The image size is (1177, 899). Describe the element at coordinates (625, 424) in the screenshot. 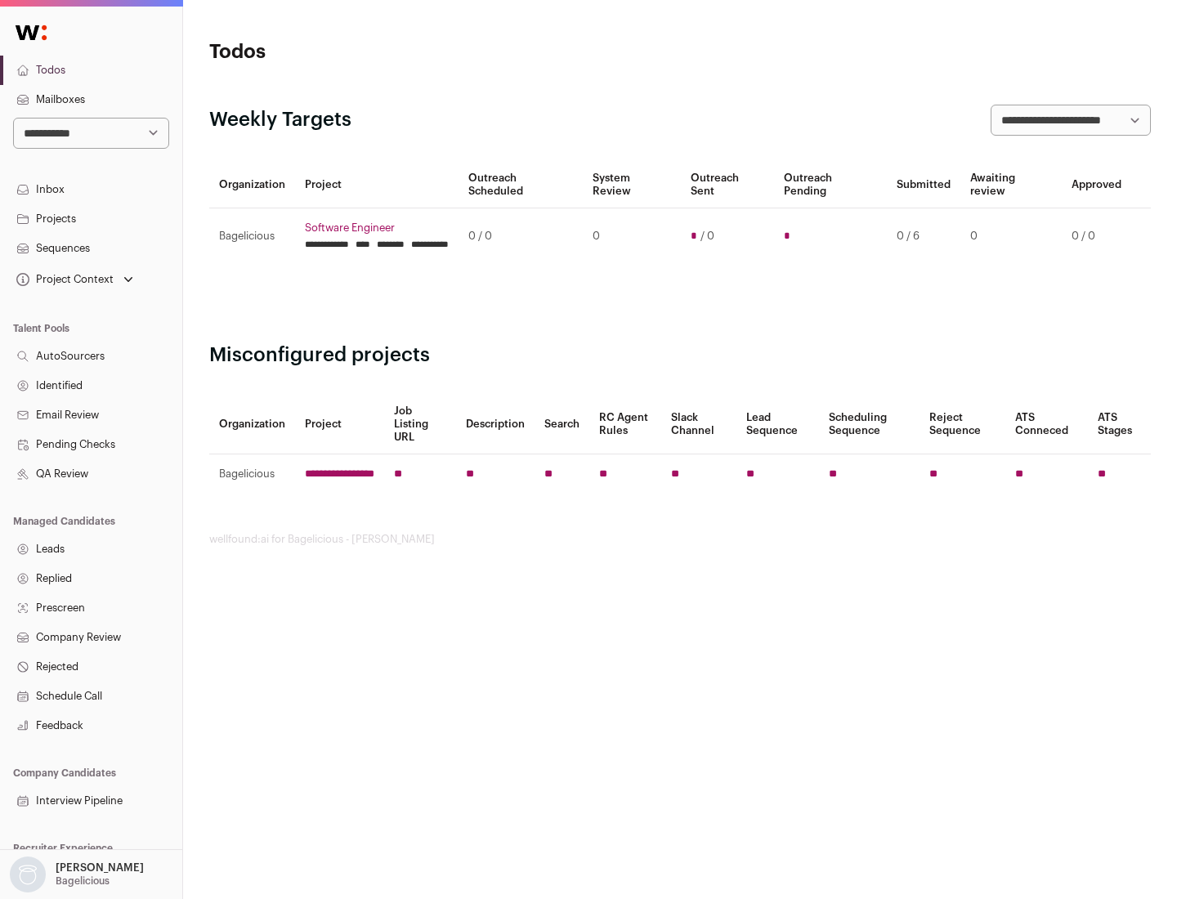

I see `th: RC Agent Rules` at that location.